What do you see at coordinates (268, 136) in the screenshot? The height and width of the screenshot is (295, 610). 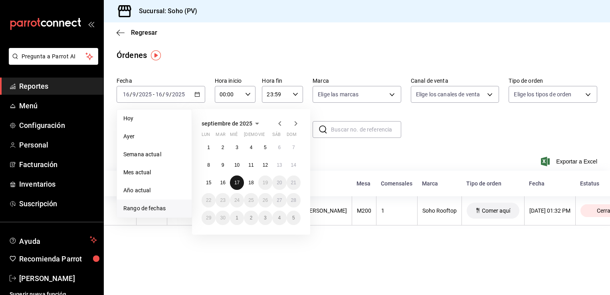 I see `abbr: jueves` at bounding box center [268, 136].